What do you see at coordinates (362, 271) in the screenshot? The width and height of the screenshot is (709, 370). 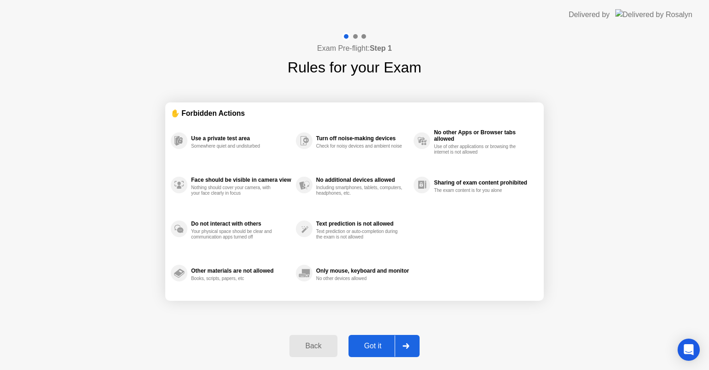 I see `div: Only mouse, keyboard and monitor` at bounding box center [362, 271].